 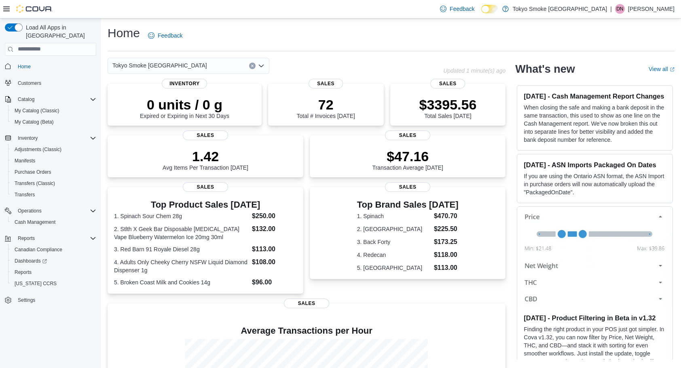 What do you see at coordinates (25, 161) in the screenshot?
I see `span: Manifests` at bounding box center [25, 161].